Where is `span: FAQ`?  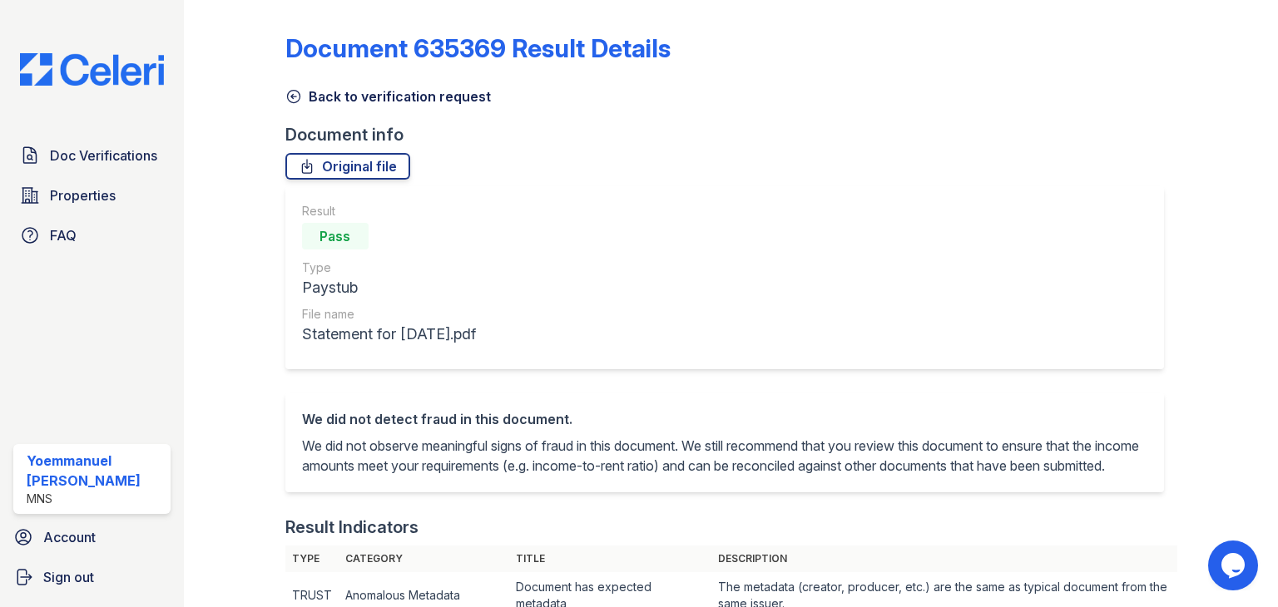
span: FAQ is located at coordinates (63, 235).